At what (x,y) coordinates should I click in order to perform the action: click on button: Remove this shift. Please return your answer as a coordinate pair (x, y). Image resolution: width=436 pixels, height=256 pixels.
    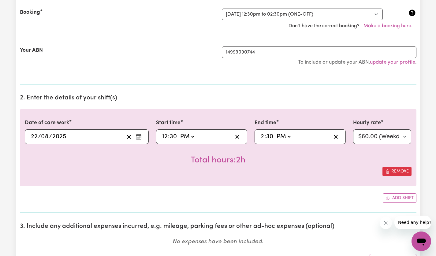
    Looking at the image, I should click on (396, 171).